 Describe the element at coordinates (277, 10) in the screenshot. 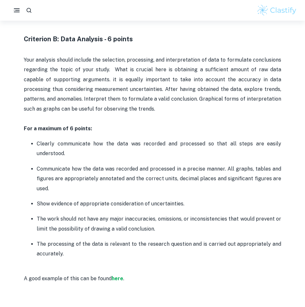

I see `img: Clastify logo` at that location.